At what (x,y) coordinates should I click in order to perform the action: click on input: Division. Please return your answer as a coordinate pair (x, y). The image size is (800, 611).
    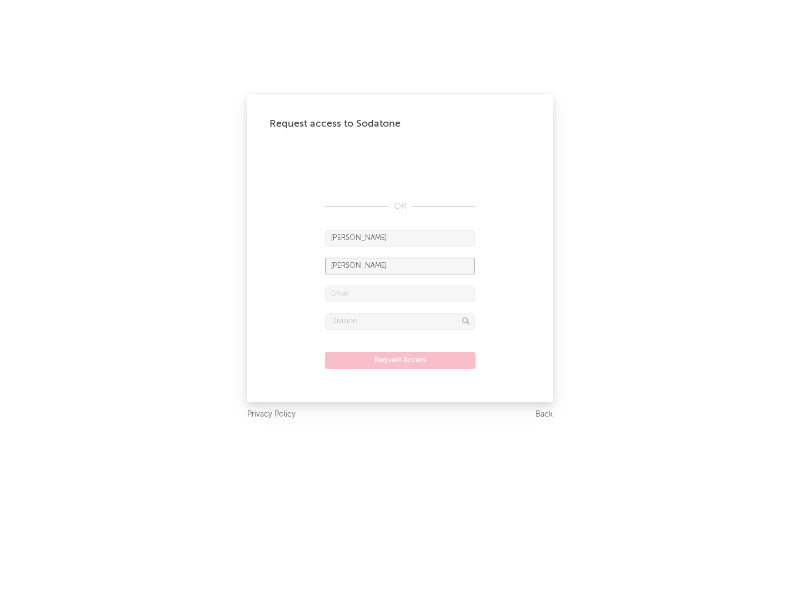
    Looking at the image, I should click on (400, 322).